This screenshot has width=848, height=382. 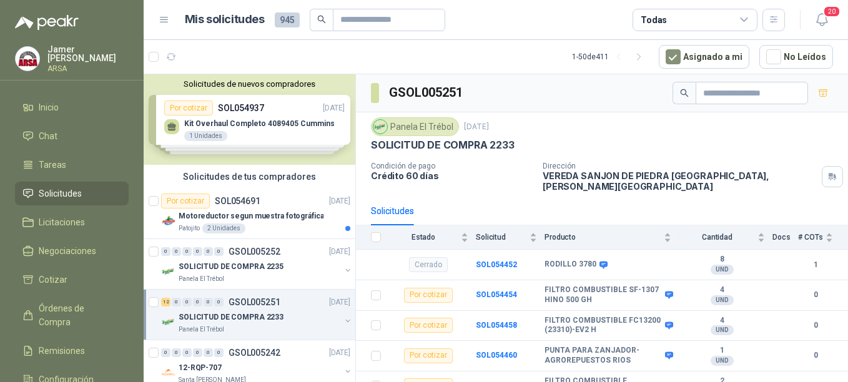 I want to click on p: Condición de pago, so click(x=452, y=166).